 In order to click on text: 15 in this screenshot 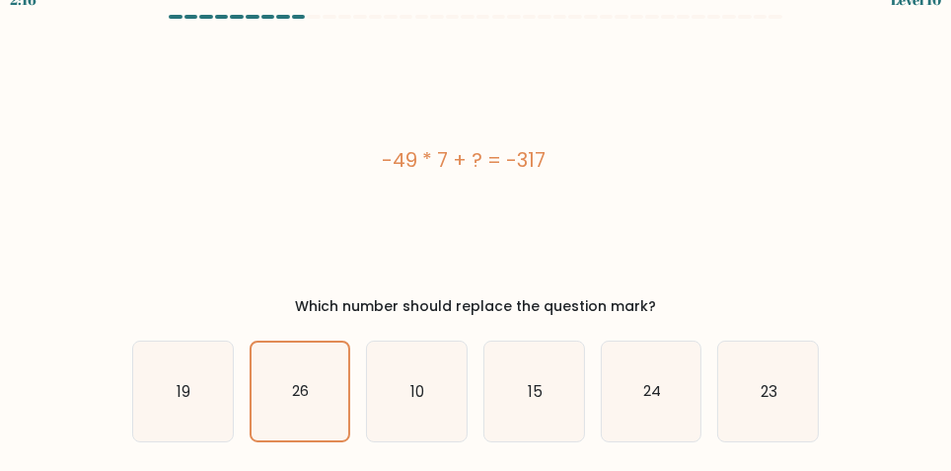, I will do `click(535, 391)`.